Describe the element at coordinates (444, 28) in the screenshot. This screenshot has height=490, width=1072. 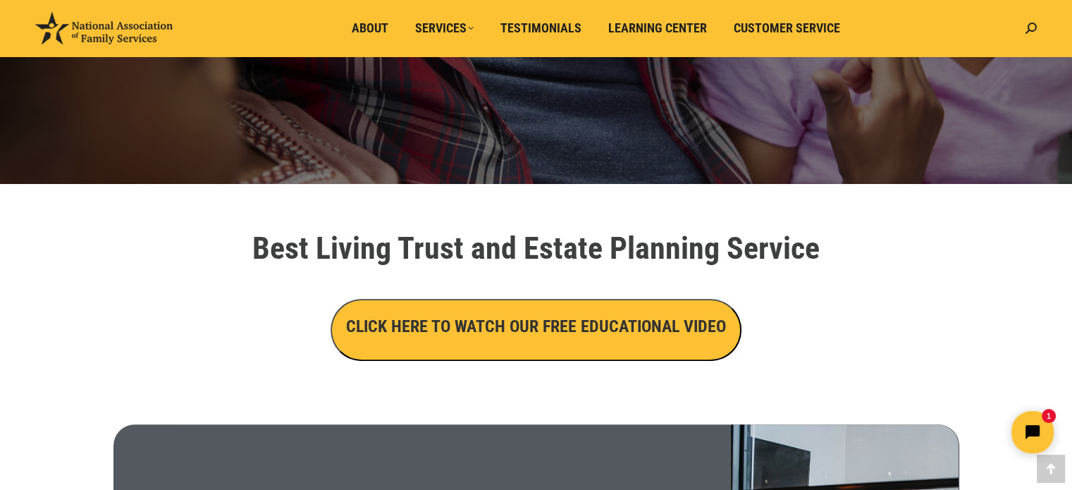
I see `span: Services` at that location.